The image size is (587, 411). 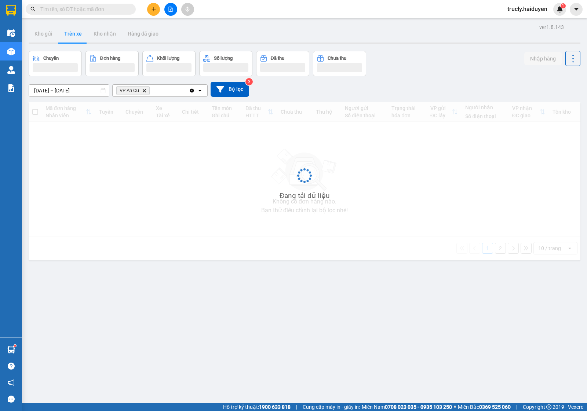 I want to click on div: ver 1.8.143, so click(x=551, y=27).